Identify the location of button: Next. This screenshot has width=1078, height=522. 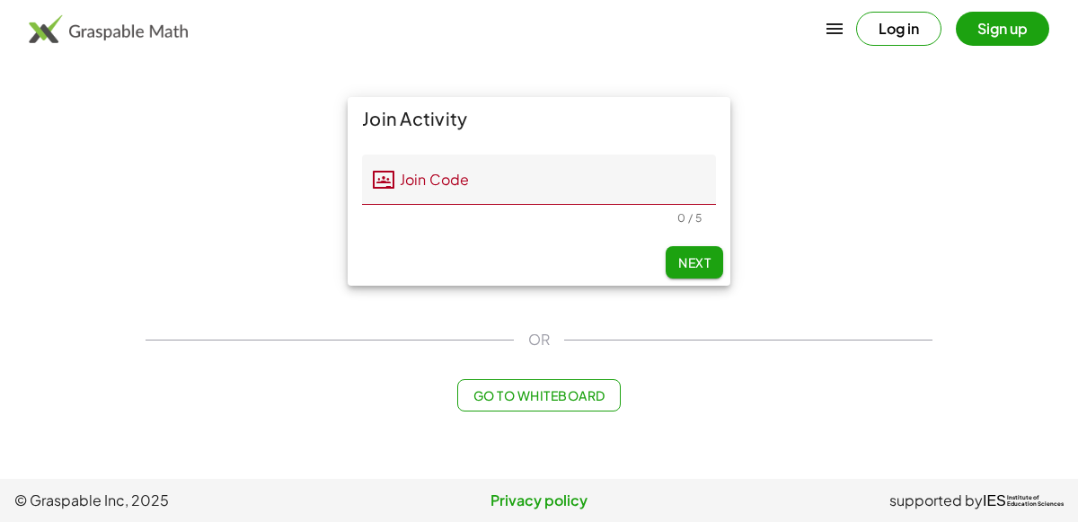
(695, 262).